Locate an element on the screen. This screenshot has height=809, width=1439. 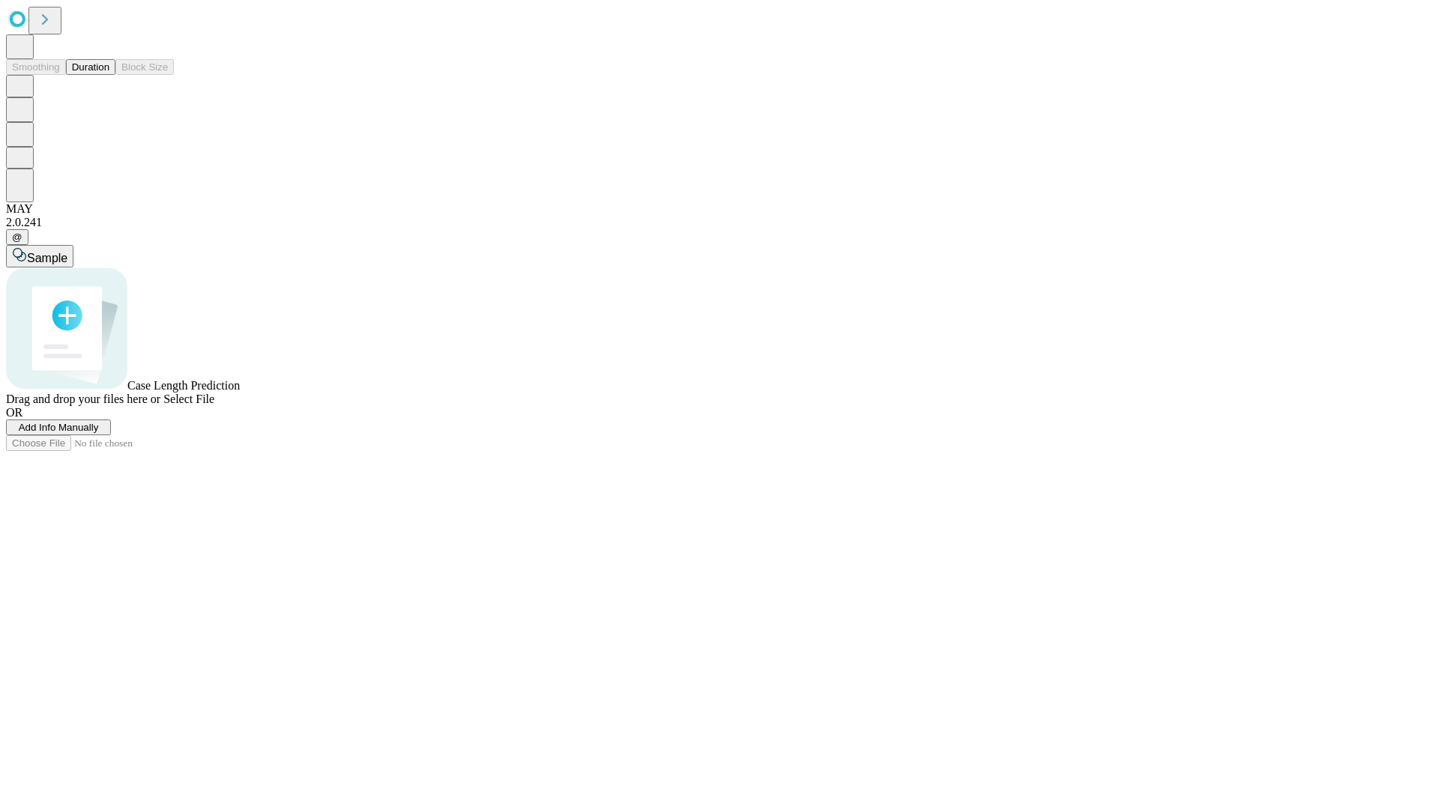
button: Block Size is located at coordinates (145, 67).